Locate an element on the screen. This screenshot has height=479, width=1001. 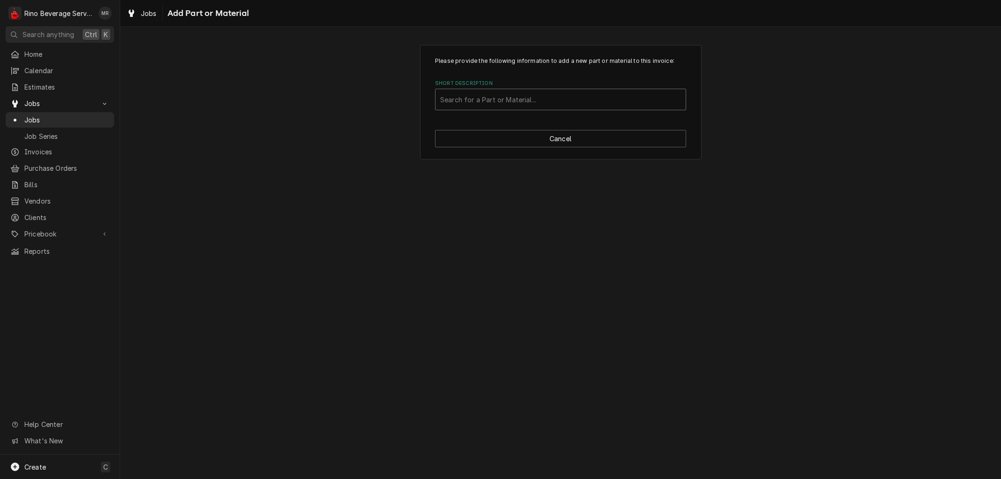
span: Vendors is located at coordinates (67, 201).